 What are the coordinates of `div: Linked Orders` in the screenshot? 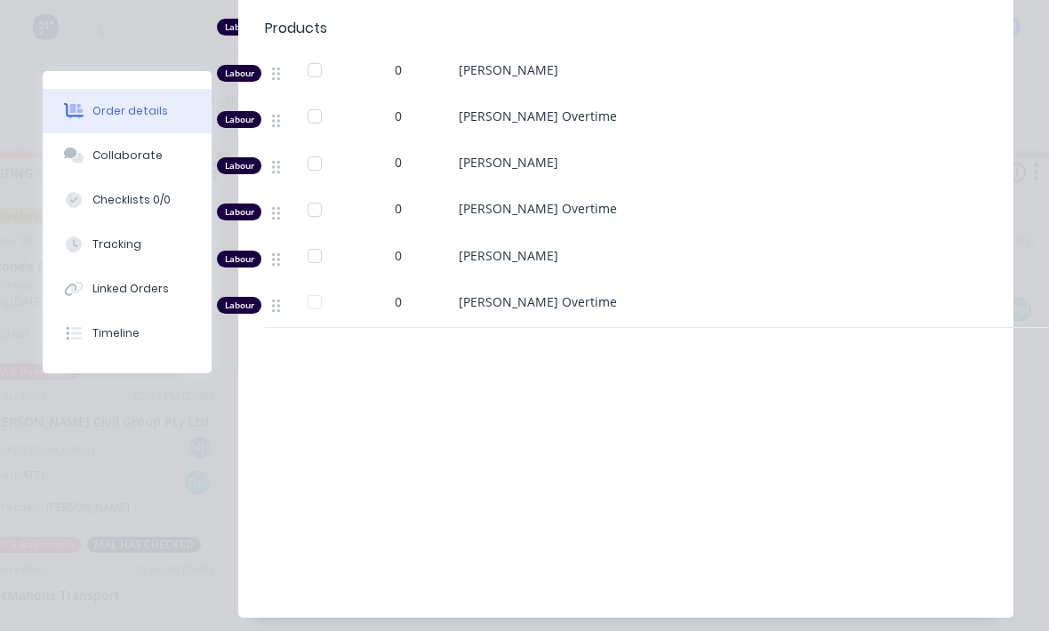 It's located at (131, 289).